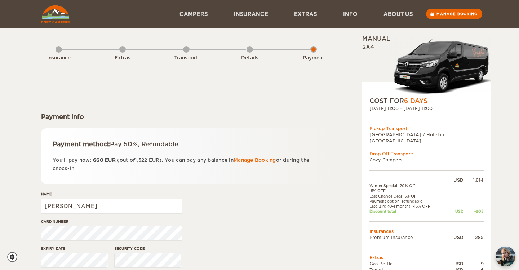  Describe the element at coordinates (506, 256) in the screenshot. I see `img: Freyja at Cozy Campers` at that location.